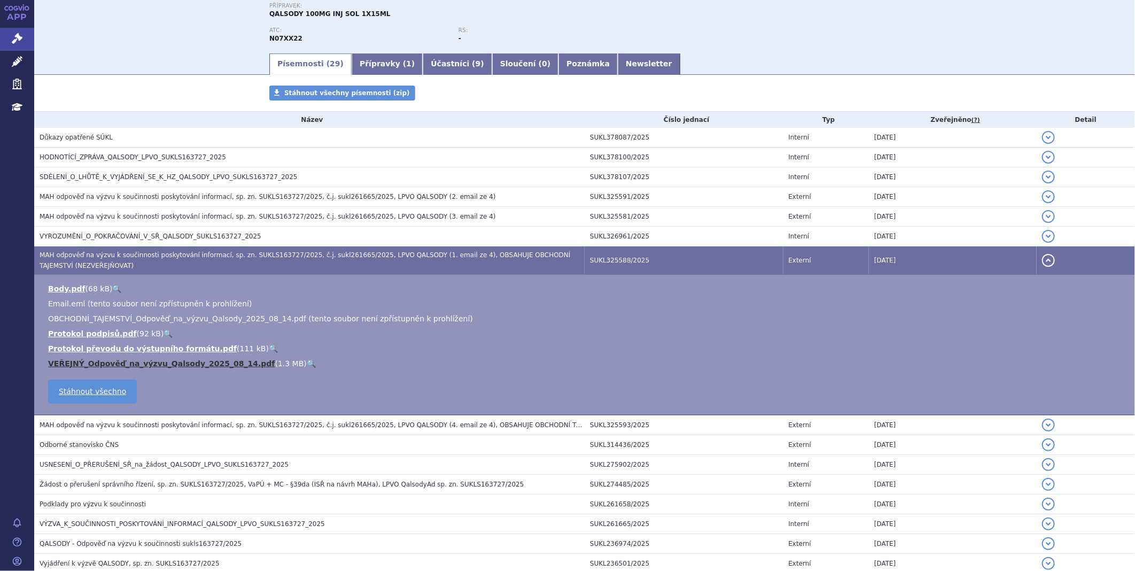  I want to click on a: Sloučení (0), so click(525, 64).